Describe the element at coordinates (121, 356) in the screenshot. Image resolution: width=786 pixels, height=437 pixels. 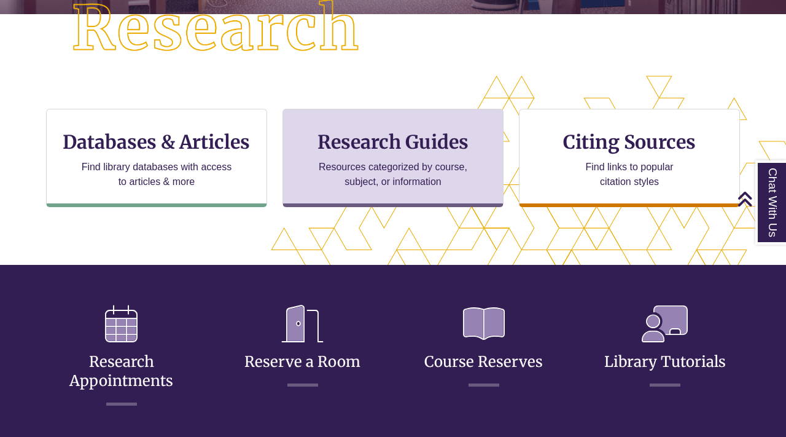
I see `a: Research Appointments` at that location.